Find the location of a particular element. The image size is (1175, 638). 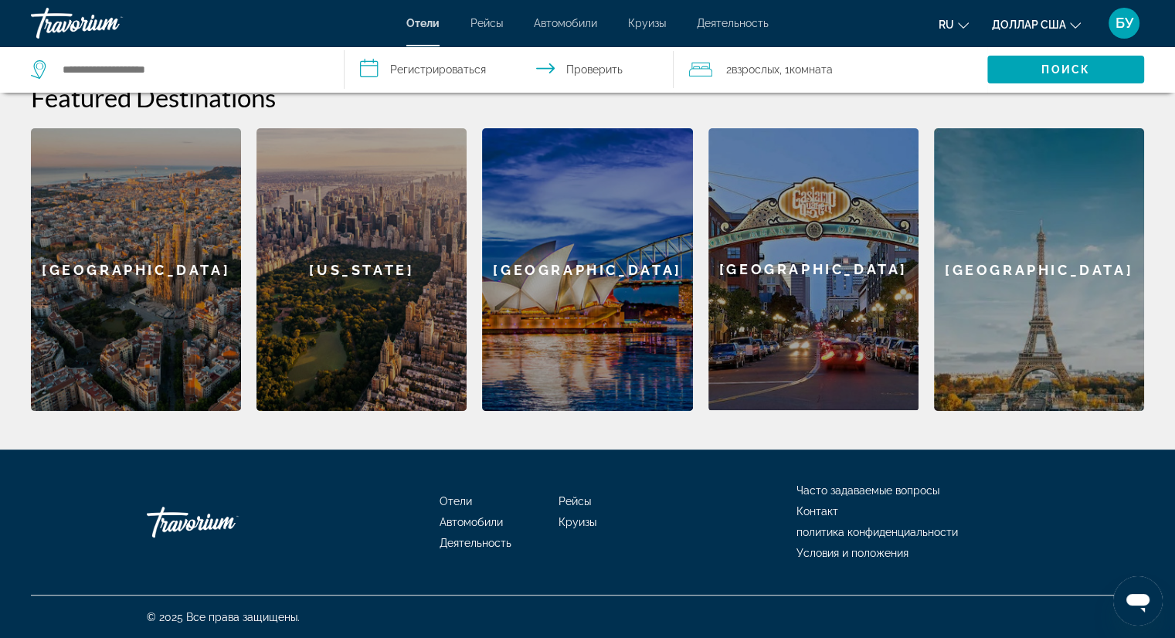

button: Поиск is located at coordinates (1066, 70).